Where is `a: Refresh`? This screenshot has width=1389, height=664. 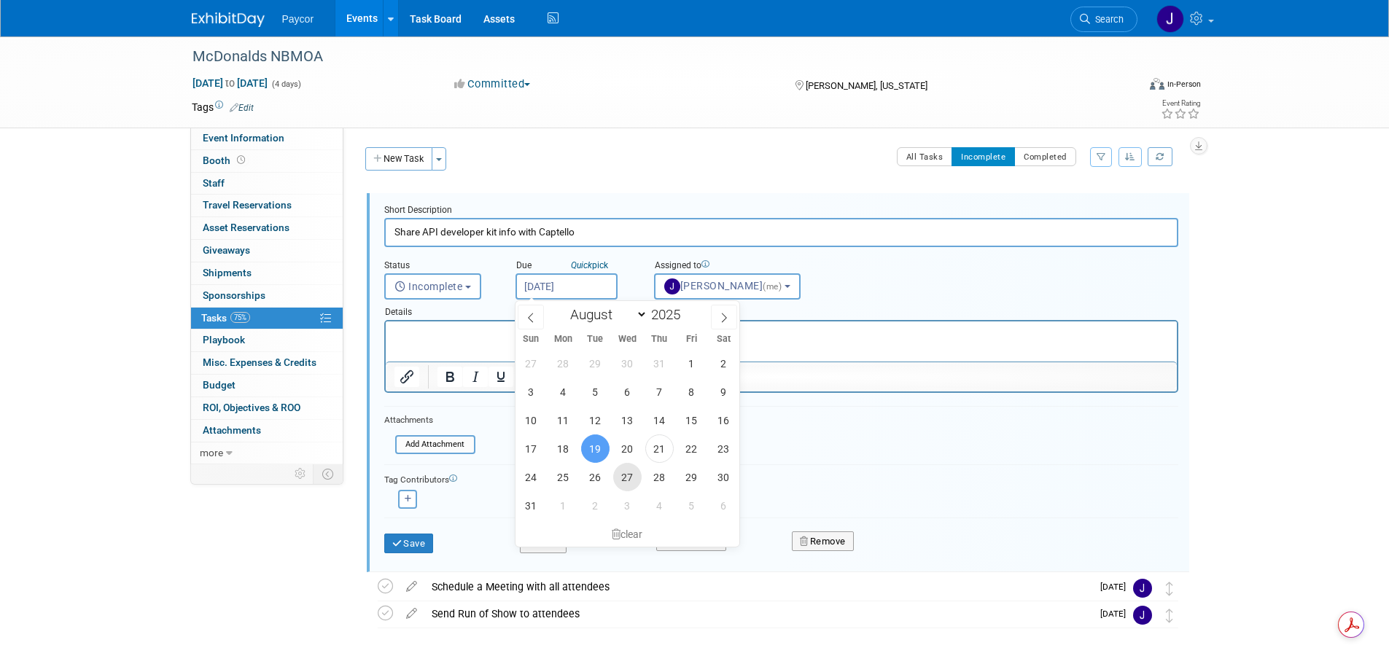
a: Refresh is located at coordinates (1160, 157).